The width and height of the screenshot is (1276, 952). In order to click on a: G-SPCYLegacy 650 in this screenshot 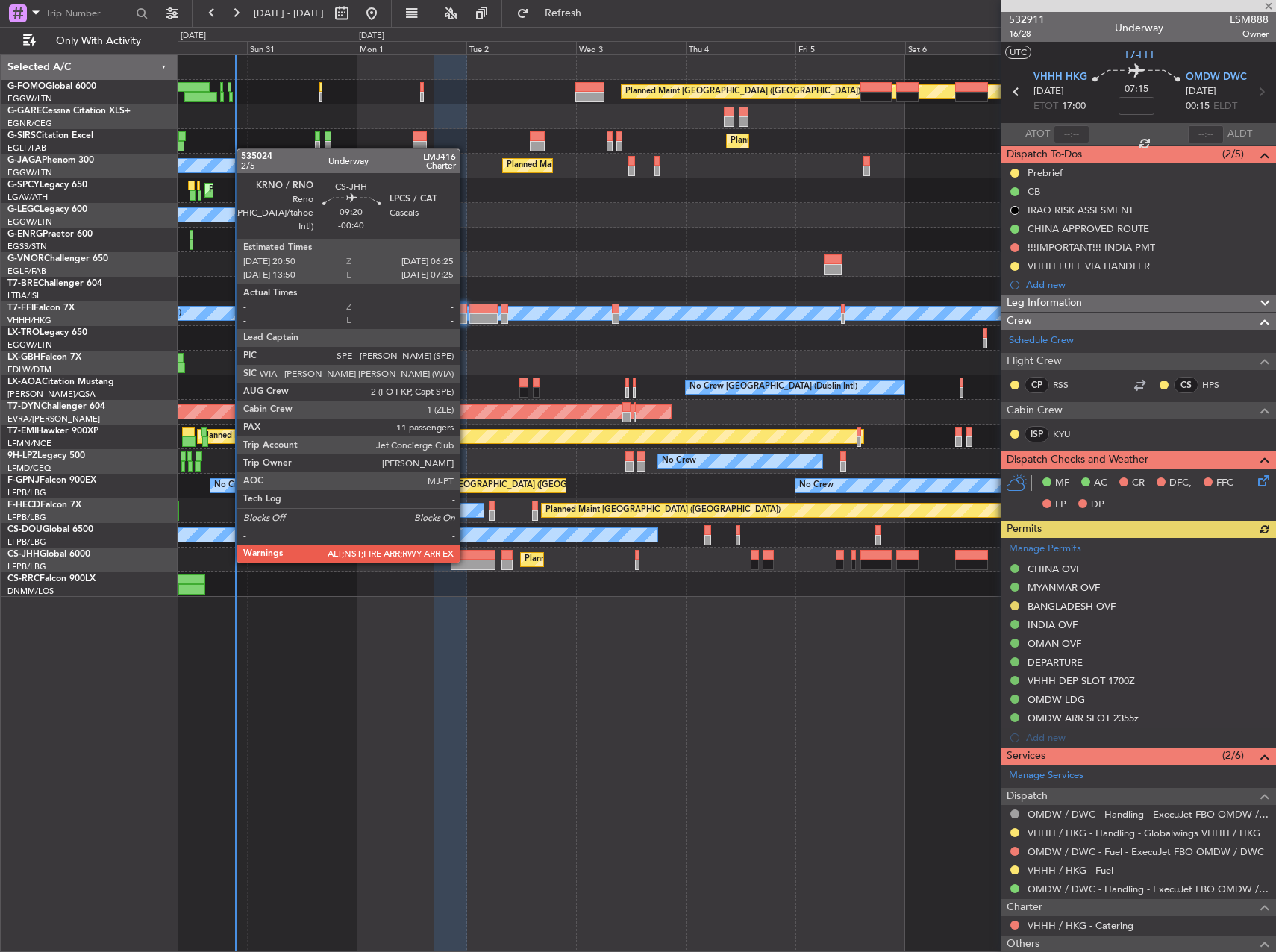, I will do `click(47, 185)`.